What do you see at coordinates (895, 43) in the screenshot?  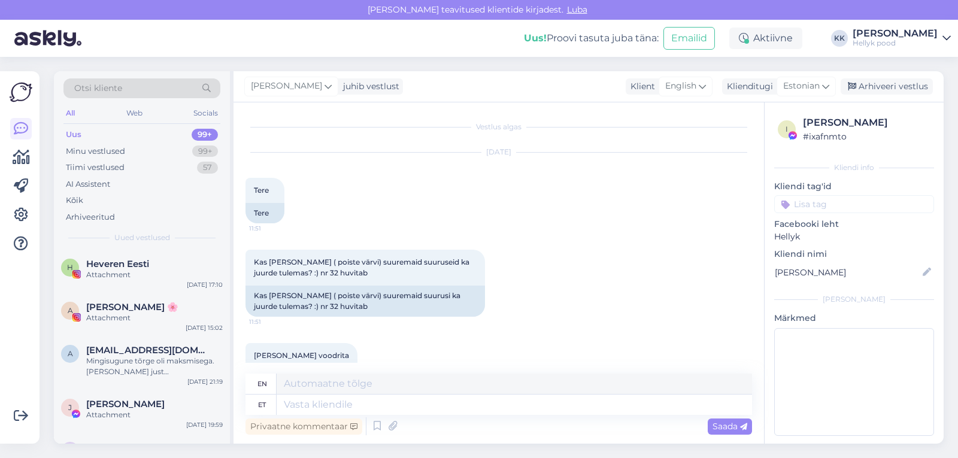 I see `div: Hellyk pood` at bounding box center [895, 43].